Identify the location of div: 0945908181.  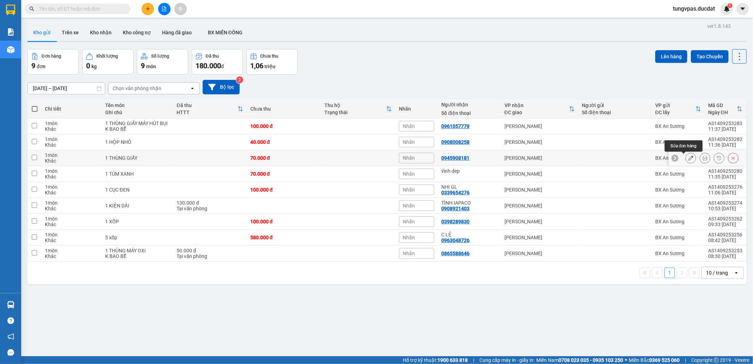
(456, 158).